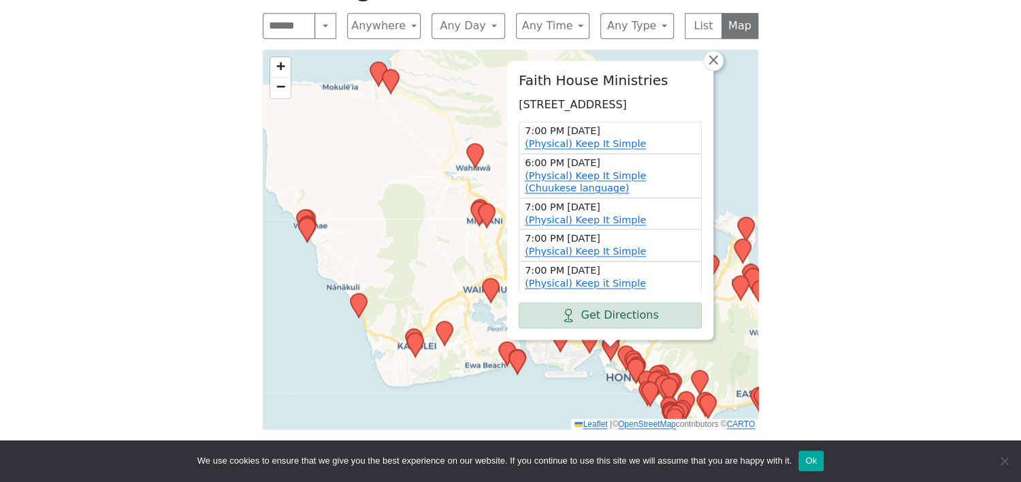  What do you see at coordinates (610, 316) in the screenshot?
I see `a: Get Directions` at bounding box center [610, 316].